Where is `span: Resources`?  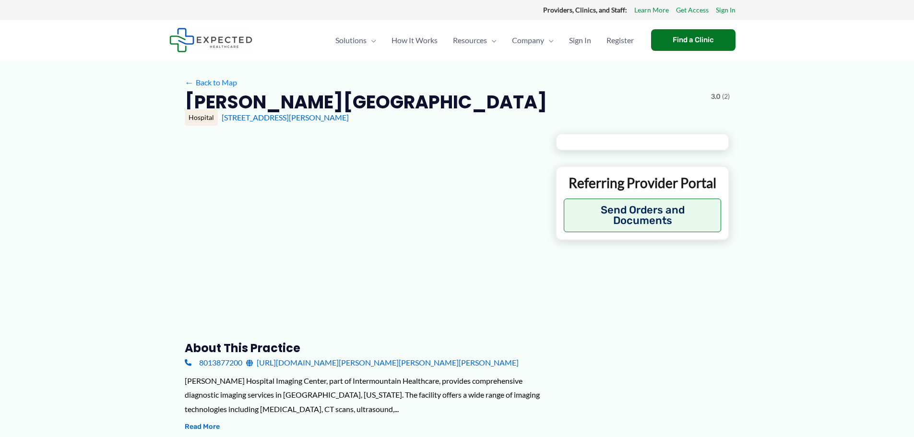 span: Resources is located at coordinates (470, 40).